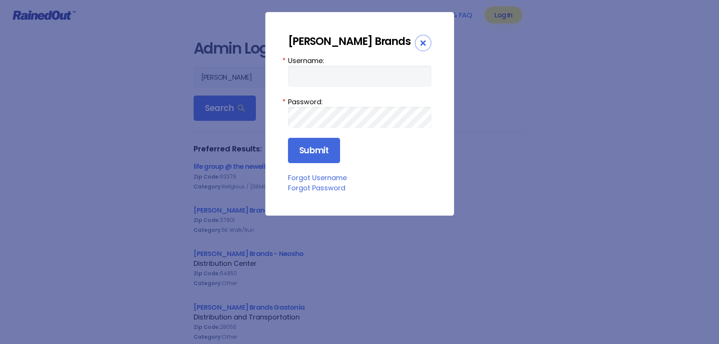 The width and height of the screenshot is (719, 344). What do you see at coordinates (314, 151) in the screenshot?
I see `input: Submit` at bounding box center [314, 151].